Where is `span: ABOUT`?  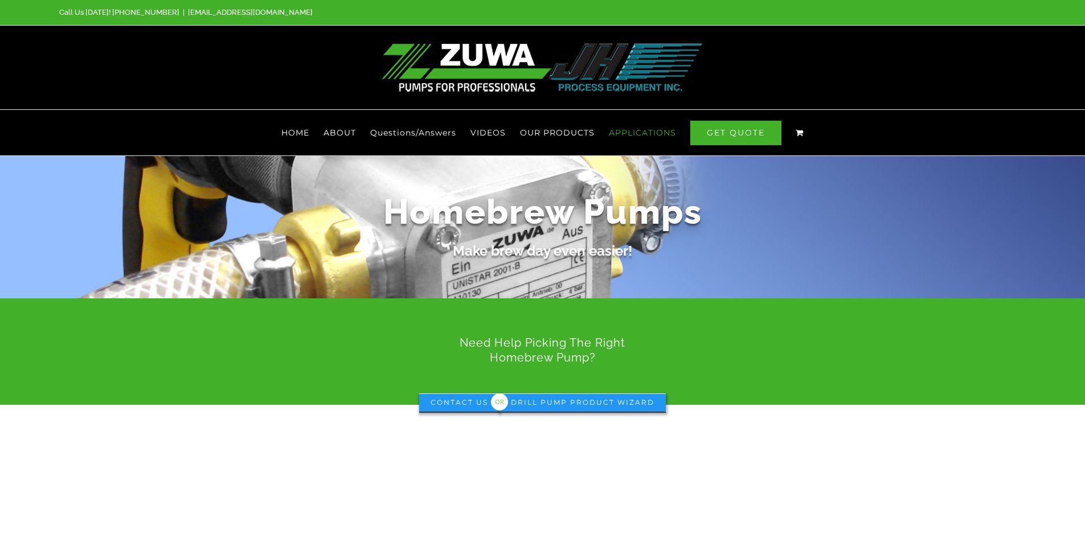
span: ABOUT is located at coordinates (339, 133).